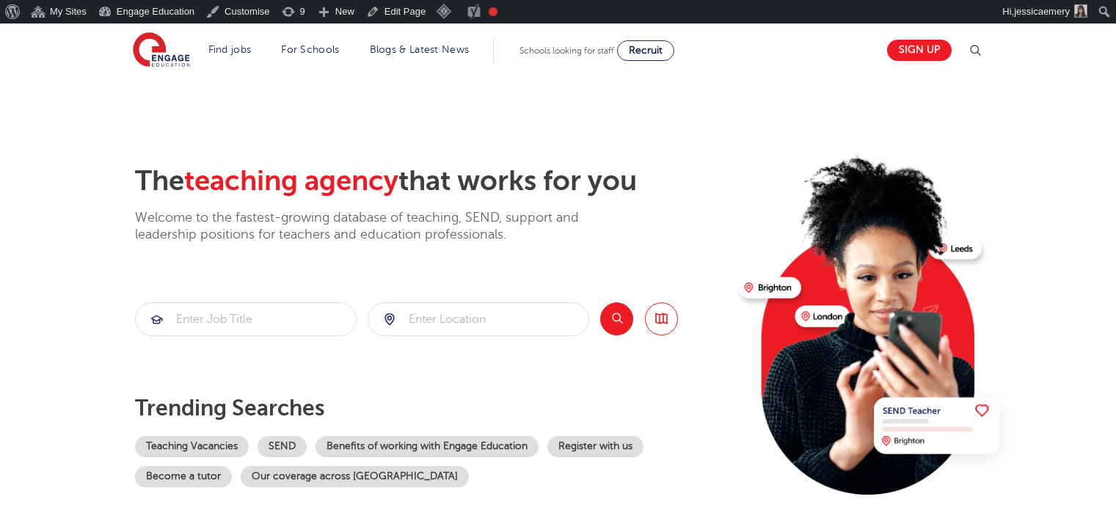  Describe the element at coordinates (431, 408) in the screenshot. I see `p: Trending searches` at that location.